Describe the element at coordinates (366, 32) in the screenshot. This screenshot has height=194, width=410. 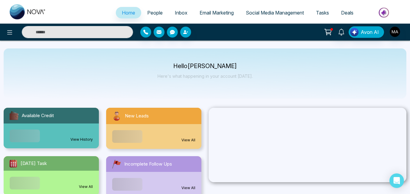
I see `button: Avon AI` at that location.